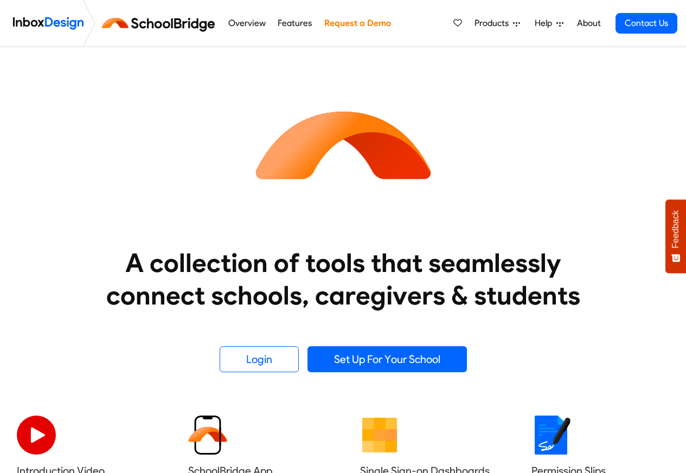 This screenshot has height=473, width=686. What do you see at coordinates (247, 23) in the screenshot?
I see `a: Overview` at bounding box center [247, 23].